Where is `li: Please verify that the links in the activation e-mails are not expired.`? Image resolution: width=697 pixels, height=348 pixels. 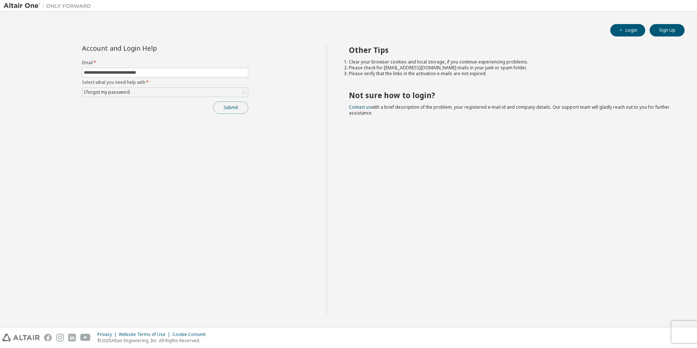
li: Please verify that the links in the activation e-mails are not expired. is located at coordinates (511, 74).